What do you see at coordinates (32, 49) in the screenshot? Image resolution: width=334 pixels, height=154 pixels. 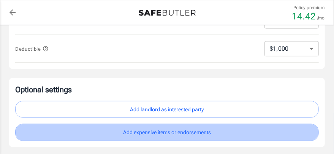 I see `span: Deductible` at bounding box center [32, 49].